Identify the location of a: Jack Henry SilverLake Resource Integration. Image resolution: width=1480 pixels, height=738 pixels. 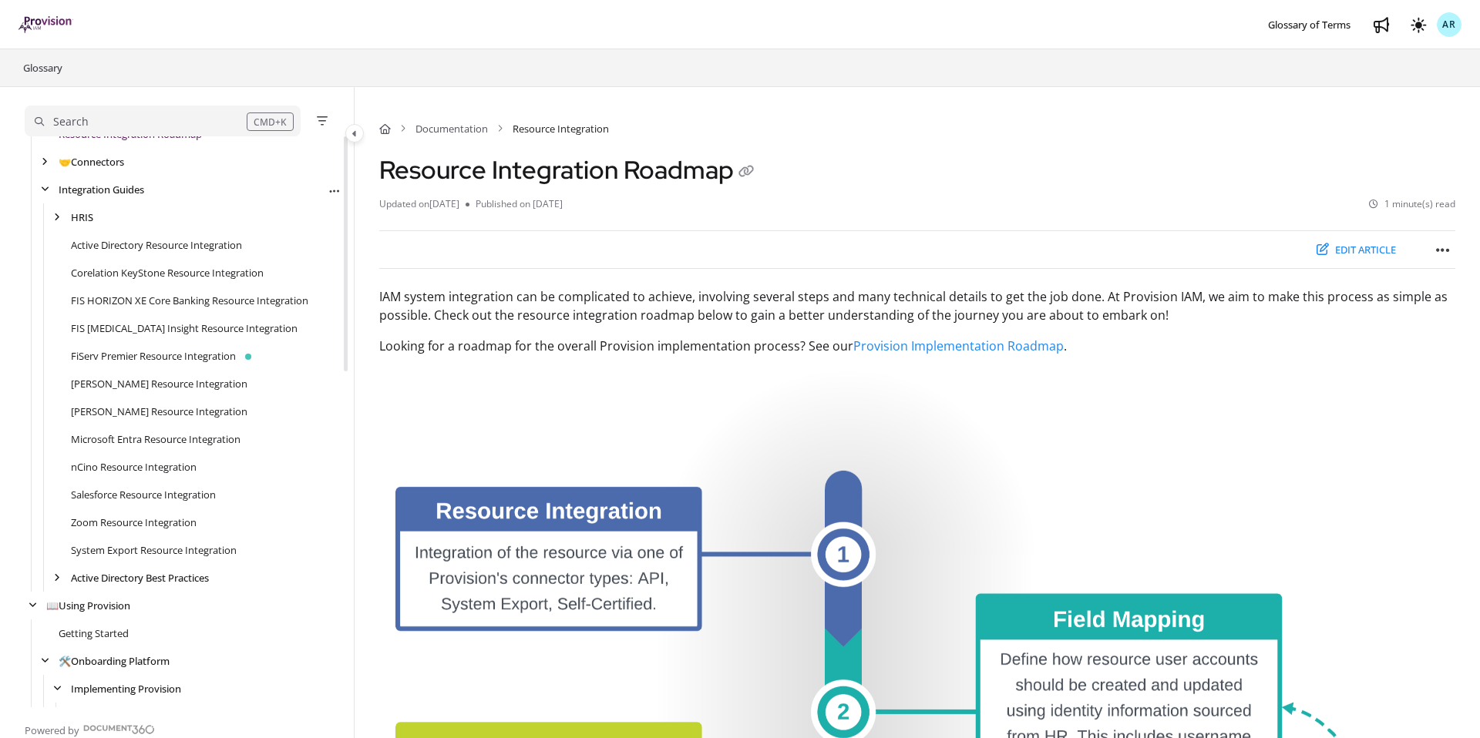
(159, 384).